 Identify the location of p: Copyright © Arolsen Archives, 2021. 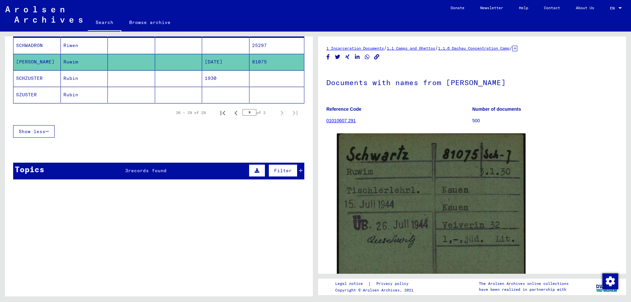
(376, 290).